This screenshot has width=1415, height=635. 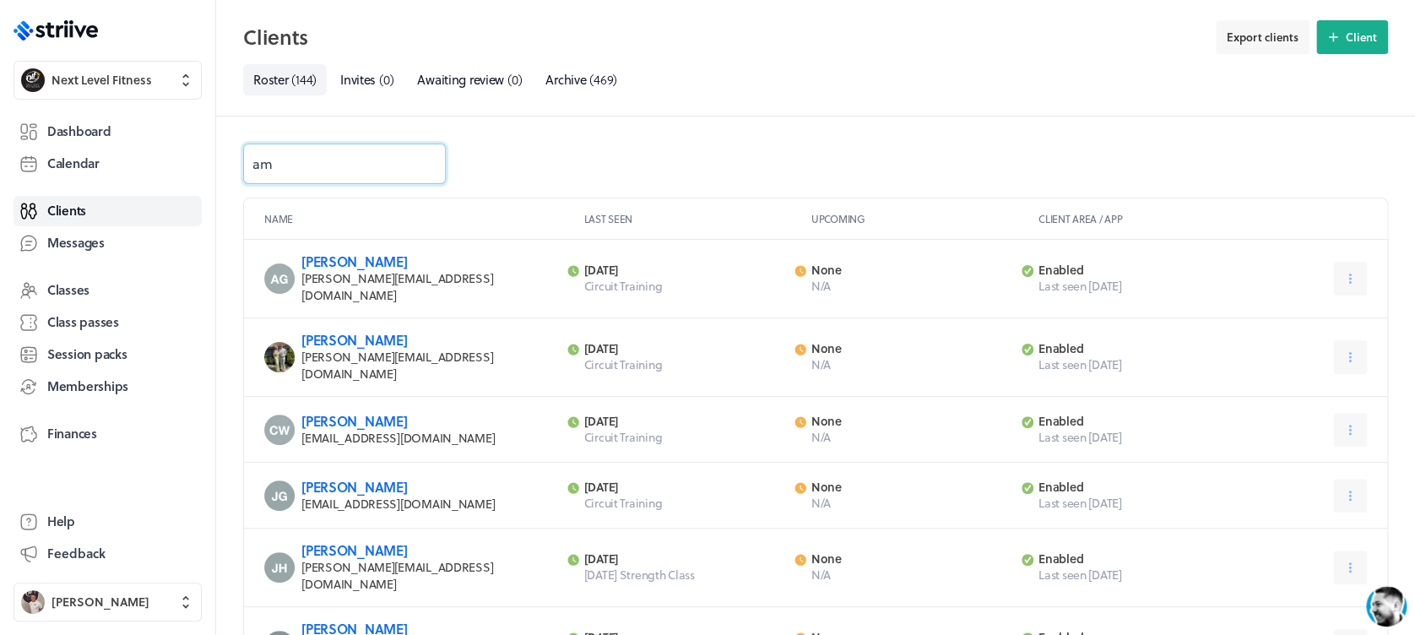 What do you see at coordinates (367, 79) in the screenshot?
I see `a: Invites(0)` at bounding box center [367, 79].